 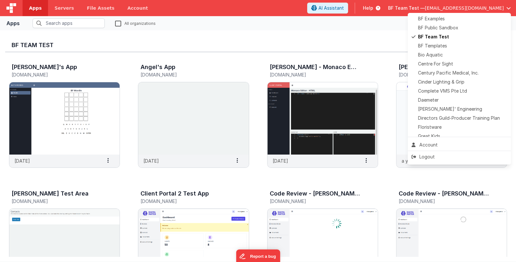 I want to click on span: Great Kids, so click(x=429, y=136).